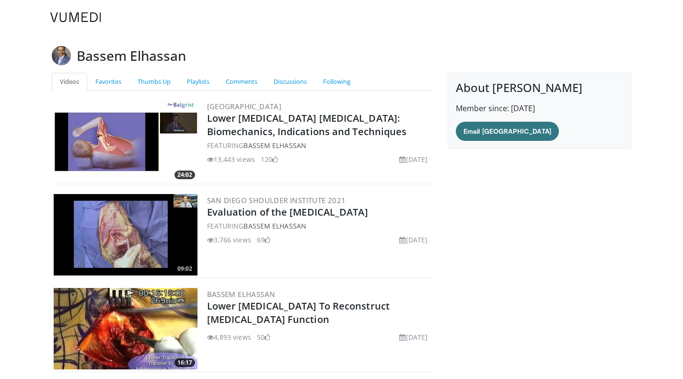  I want to click on a: Videos, so click(69, 81).